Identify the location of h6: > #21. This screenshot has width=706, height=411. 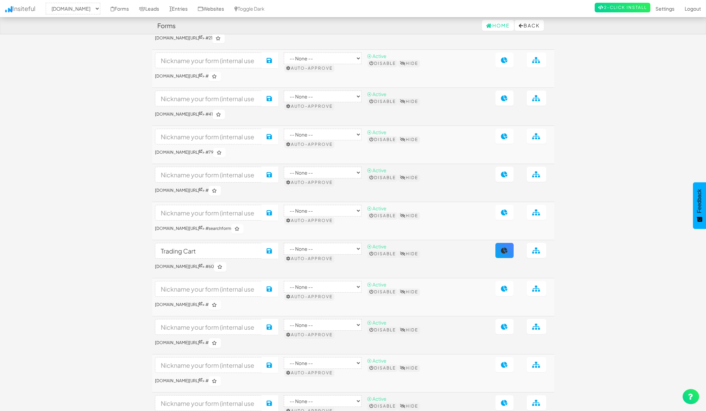
(217, 38).